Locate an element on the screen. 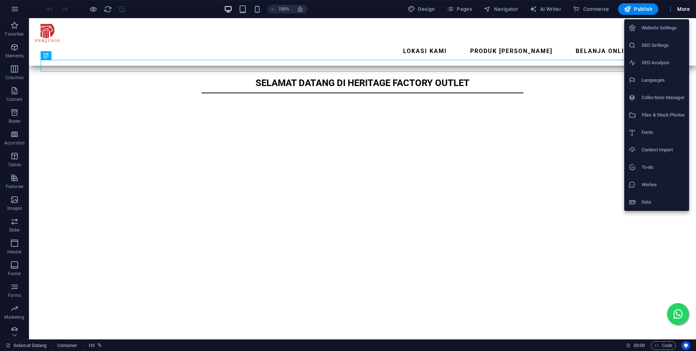 The image size is (696, 351). h6: To-do is located at coordinates (663, 167).